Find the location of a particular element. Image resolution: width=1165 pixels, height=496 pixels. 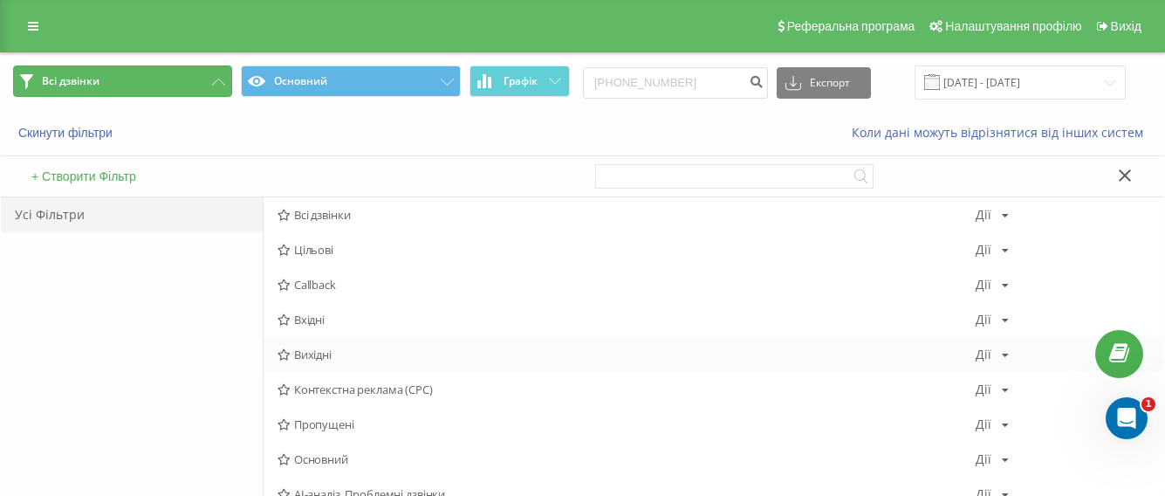

button: Графік is located at coordinates (519, 81).